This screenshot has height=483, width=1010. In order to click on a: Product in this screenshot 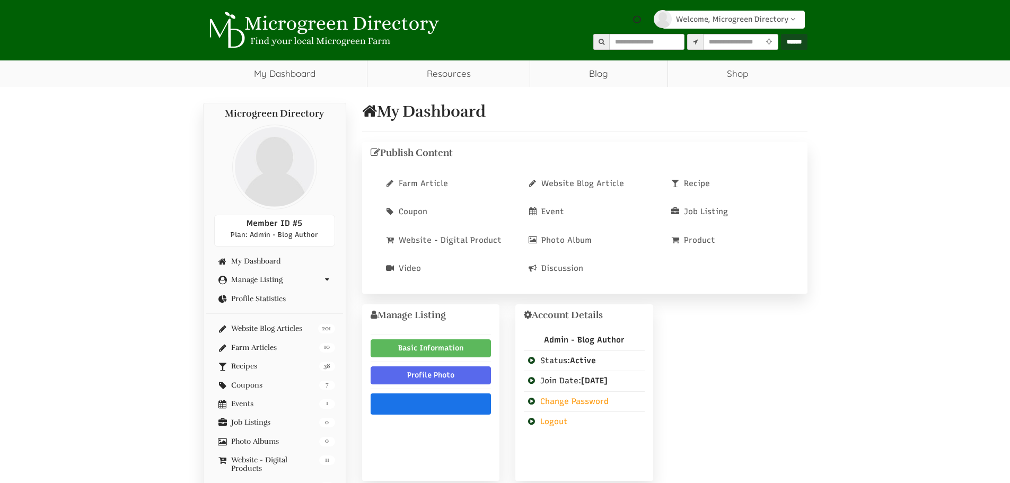, I will do `click(727, 240)`.